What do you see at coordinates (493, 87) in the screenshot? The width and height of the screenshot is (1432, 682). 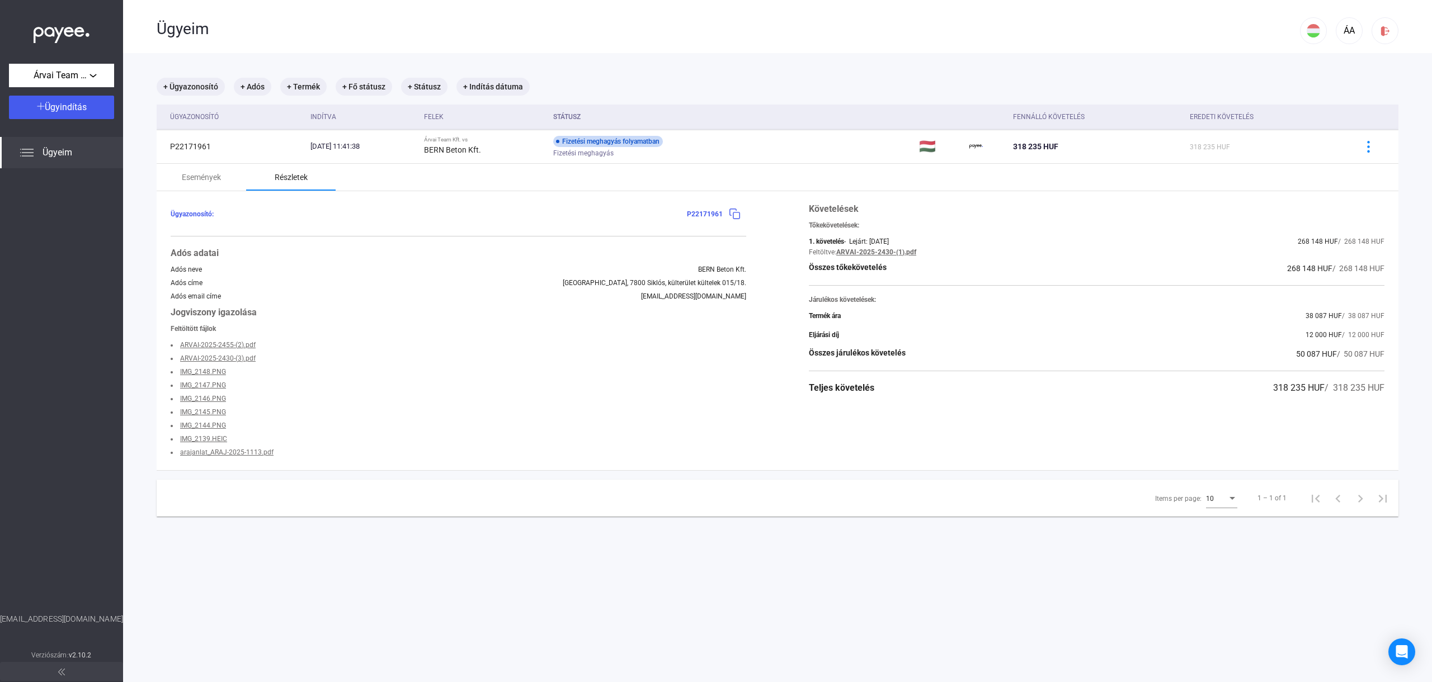 I see `mat-chip: + Indítás dátuma` at bounding box center [493, 87].